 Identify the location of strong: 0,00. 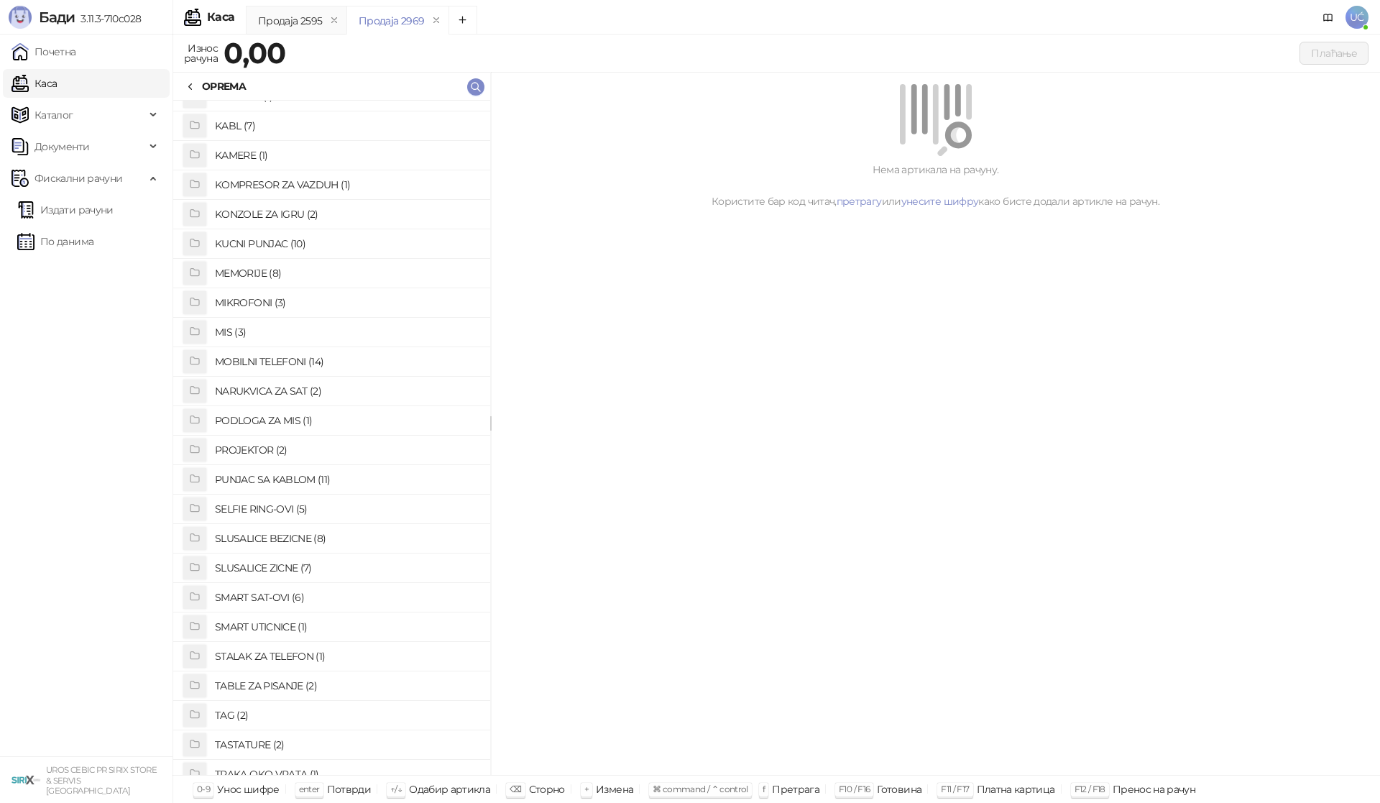
(254, 52).